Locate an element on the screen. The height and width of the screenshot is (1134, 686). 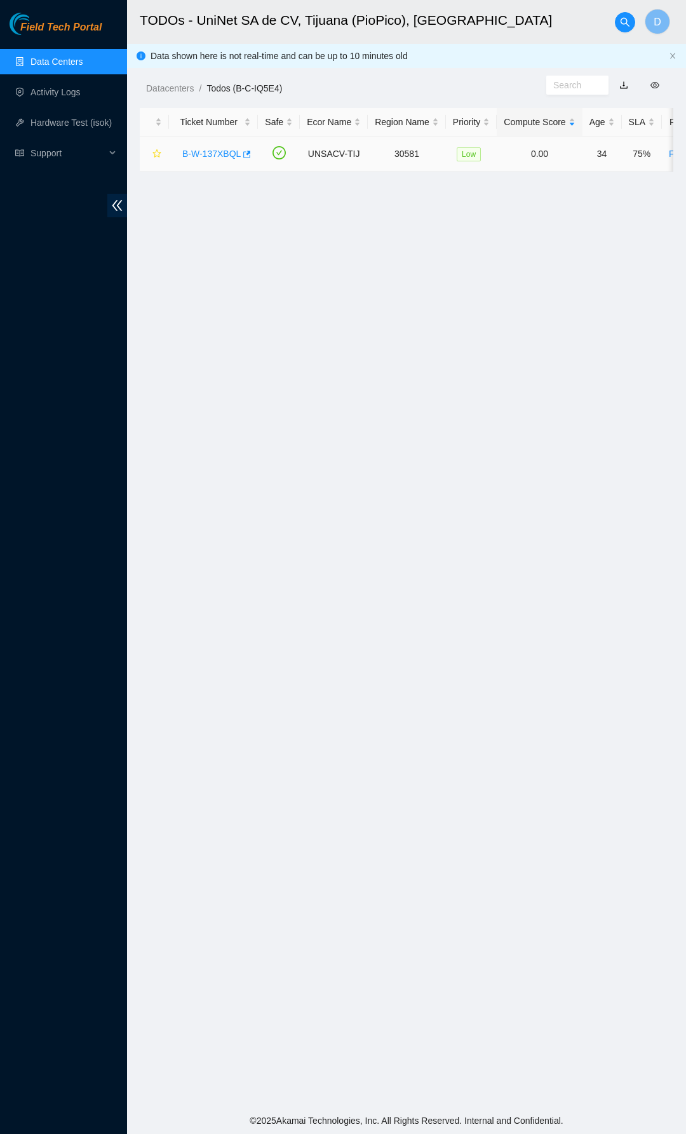
span: read is located at coordinates (20, 153).